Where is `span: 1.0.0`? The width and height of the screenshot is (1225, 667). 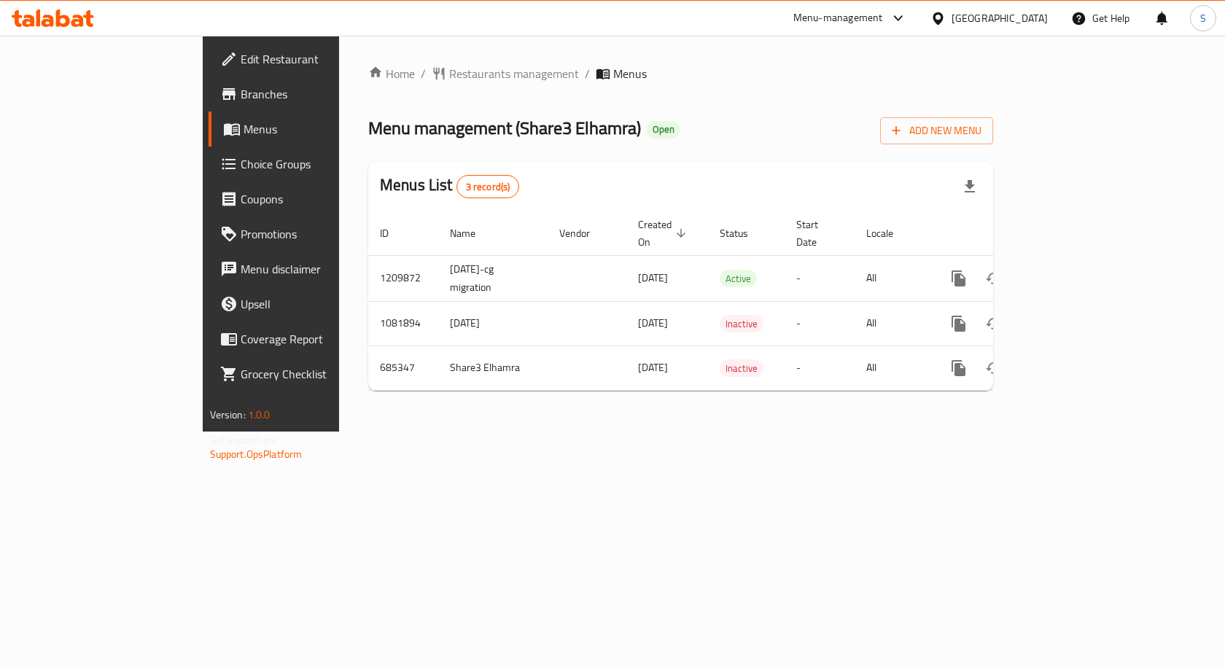 span: 1.0.0 is located at coordinates (259, 415).